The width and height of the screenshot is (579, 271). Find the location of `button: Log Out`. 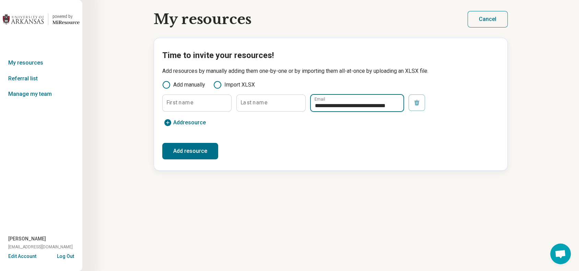

button: Log Out is located at coordinates (66, 255).